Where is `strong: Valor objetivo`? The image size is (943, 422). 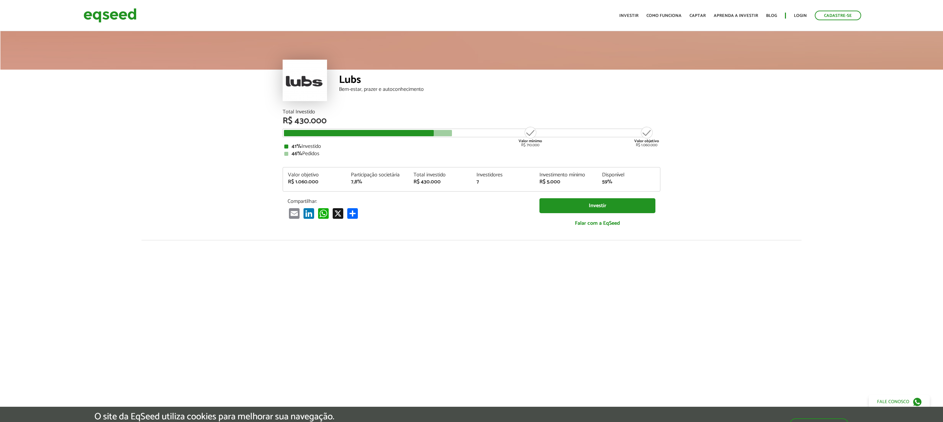
strong: Valor objetivo is located at coordinates (647, 141).